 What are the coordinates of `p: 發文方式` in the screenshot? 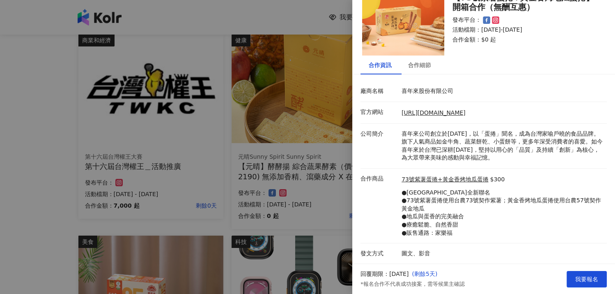 It's located at (379, 254).